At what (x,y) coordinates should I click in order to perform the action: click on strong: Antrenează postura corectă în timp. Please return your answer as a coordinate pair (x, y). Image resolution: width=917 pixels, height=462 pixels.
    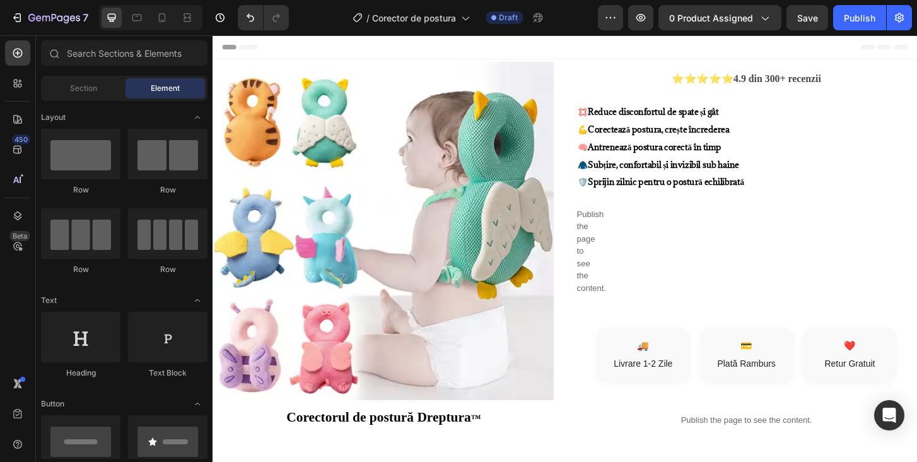
    Looking at the image, I should click on (474, 119).